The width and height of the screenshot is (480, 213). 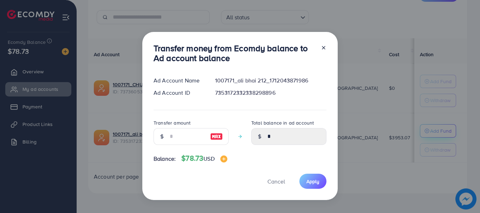 What do you see at coordinates (282, 123) in the screenshot?
I see `label: Total balance in ad account` at bounding box center [282, 123].